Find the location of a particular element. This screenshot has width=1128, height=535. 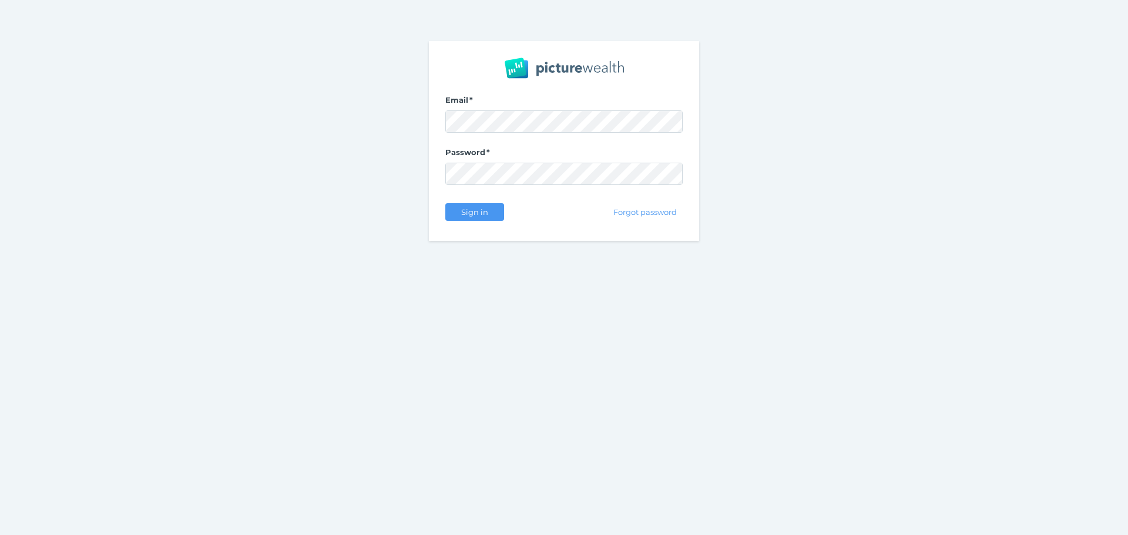

span: Sign in is located at coordinates (474, 212).